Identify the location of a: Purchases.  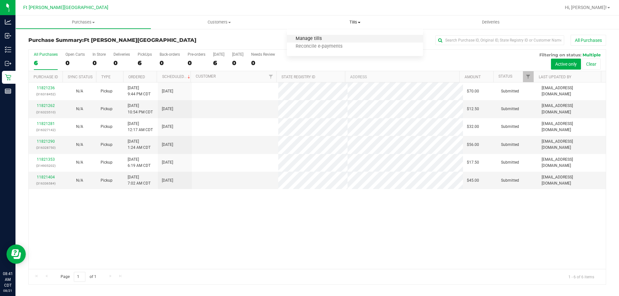
(83, 22).